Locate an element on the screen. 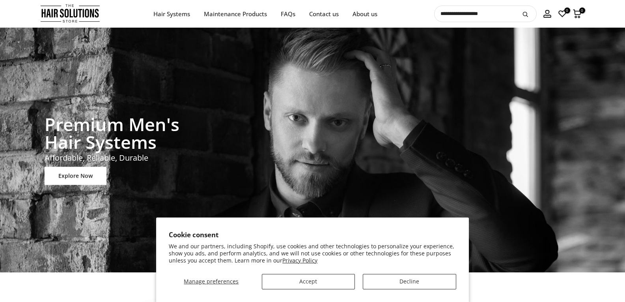 The width and height of the screenshot is (625, 302). button: Manage preferences is located at coordinates (211, 281).